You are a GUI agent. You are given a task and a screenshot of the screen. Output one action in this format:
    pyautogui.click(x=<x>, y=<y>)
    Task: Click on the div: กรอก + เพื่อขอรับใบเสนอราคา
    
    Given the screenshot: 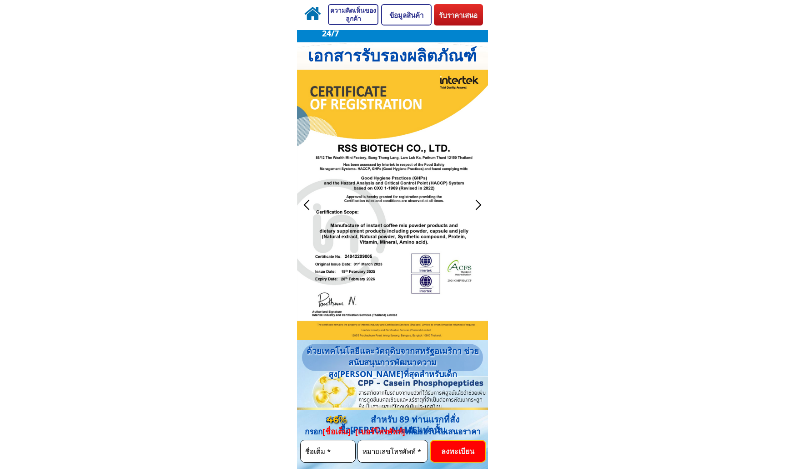 What is the action you would take?
    pyautogui.click(x=393, y=431)
    